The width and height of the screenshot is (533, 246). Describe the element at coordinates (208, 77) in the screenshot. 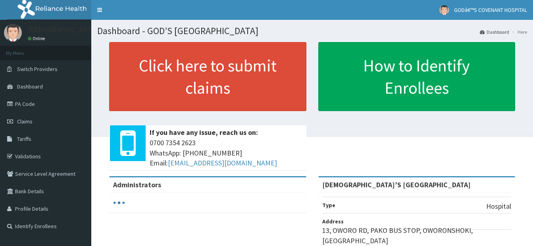

I see `a: Click here to submit claims` at that location.